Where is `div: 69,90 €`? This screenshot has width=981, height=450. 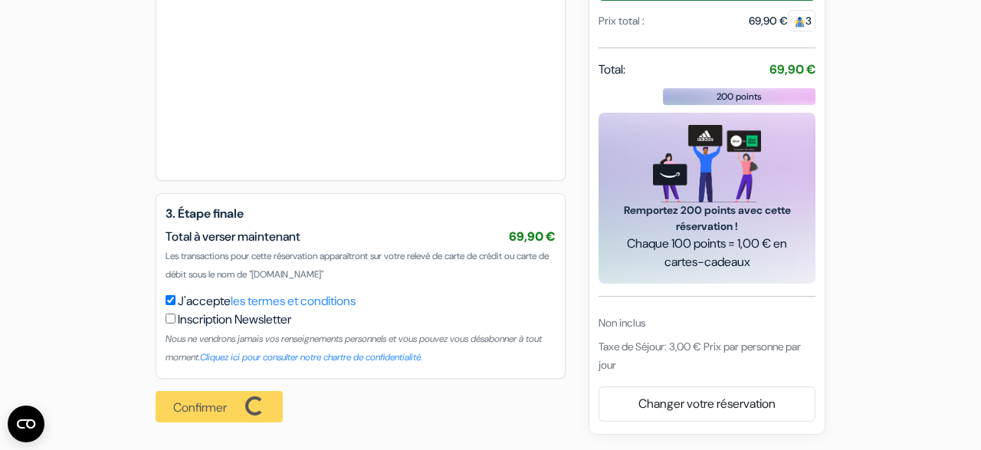
div: 69,90 € is located at coordinates (782, 21).